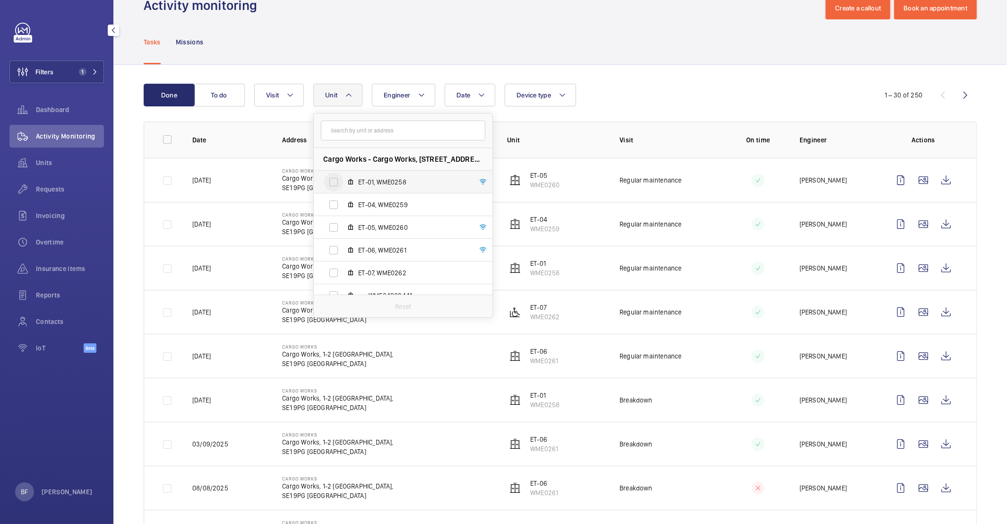 The width and height of the screenshot is (1007, 524). Describe the element at coordinates (545, 229) in the screenshot. I see `p: WME0259` at that location.